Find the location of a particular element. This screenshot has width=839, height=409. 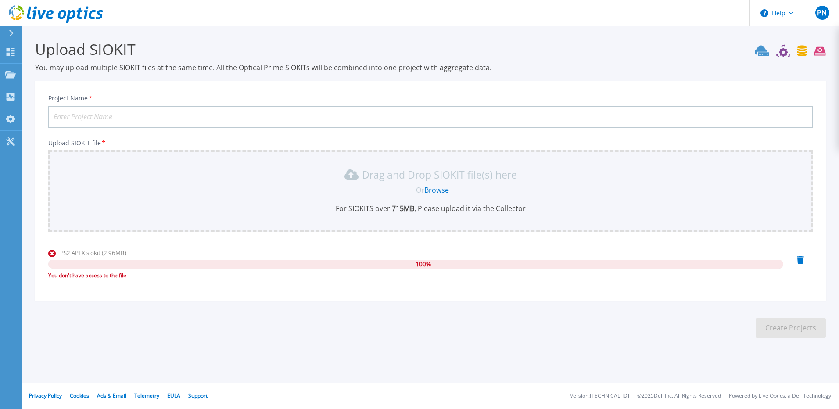

div: Drag and Drop SIOKIT file(s) here OrBrowseFor SIOKITS over 715MB, Please upload it via the Collector is located at coordinates (431, 190).